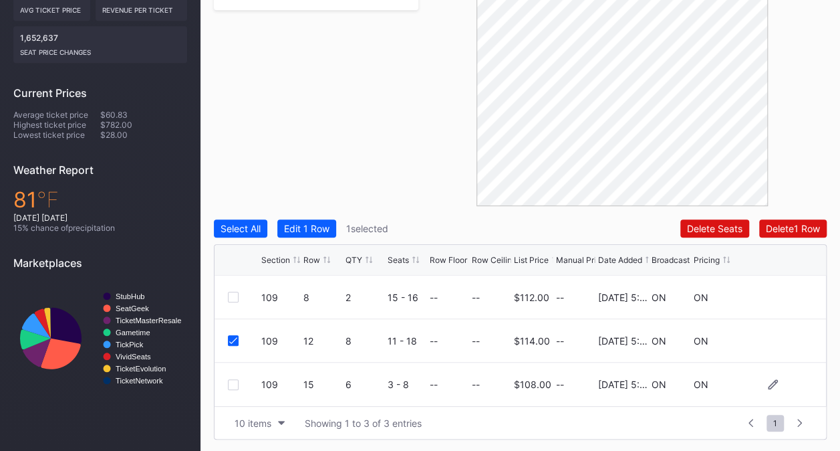  What do you see at coordinates (407, 384) in the screenshot?
I see `div: 3 - 8` at bounding box center [407, 384].